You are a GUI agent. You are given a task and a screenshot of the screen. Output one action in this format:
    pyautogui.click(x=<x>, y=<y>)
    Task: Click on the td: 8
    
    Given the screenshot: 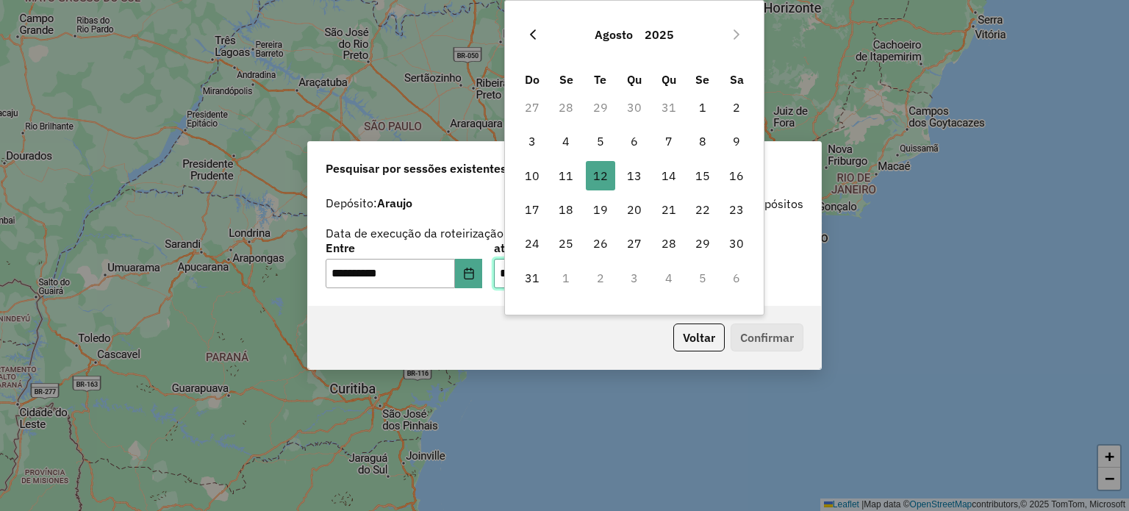 What is the action you would take?
    pyautogui.click(x=703, y=141)
    